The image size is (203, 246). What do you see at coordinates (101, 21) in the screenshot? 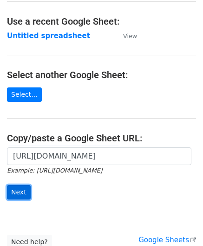
I see `h4: Use a recent Google Sheet:` at bounding box center [101, 21].